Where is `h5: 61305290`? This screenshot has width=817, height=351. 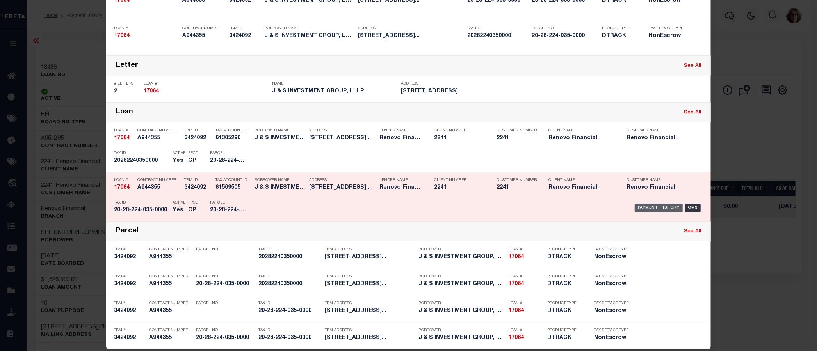
h5: 61305290 is located at coordinates (233, 138).